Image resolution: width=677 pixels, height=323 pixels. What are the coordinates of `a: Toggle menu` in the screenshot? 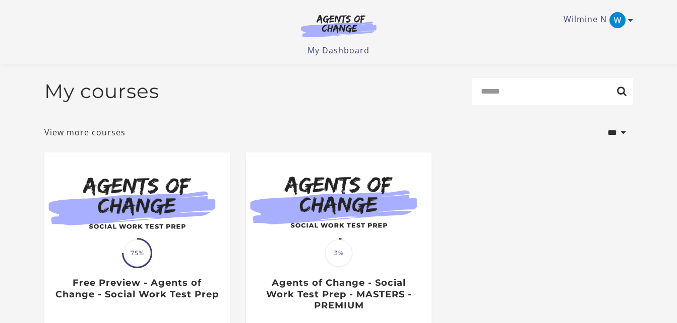 It's located at (595, 20).